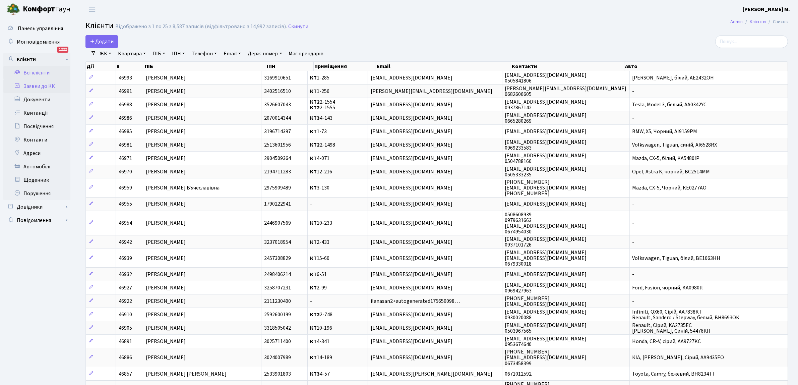 This screenshot has height=385, width=798. Describe the element at coordinates (668, 288) in the screenshot. I see `span: Ford, Fusion, чорний, KA0980ll` at that location.